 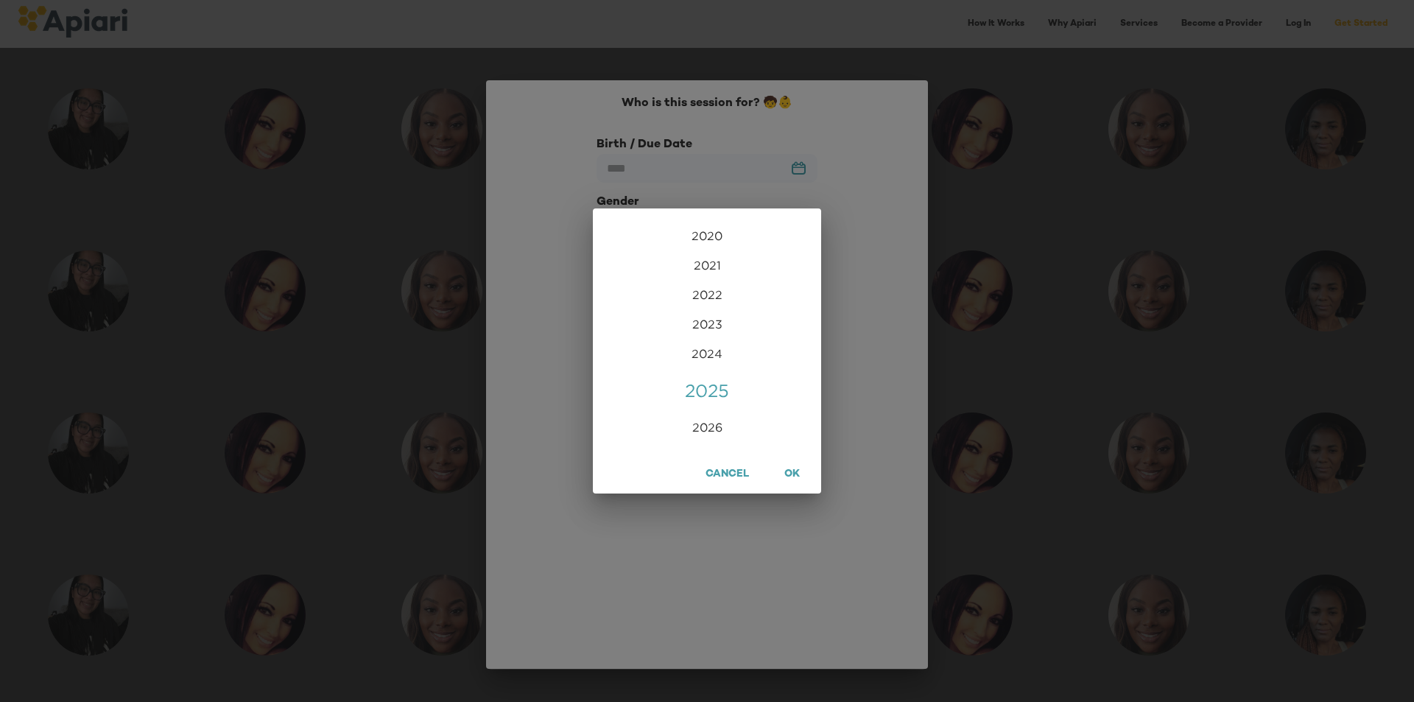 I want to click on span: Cancel, so click(x=727, y=474).